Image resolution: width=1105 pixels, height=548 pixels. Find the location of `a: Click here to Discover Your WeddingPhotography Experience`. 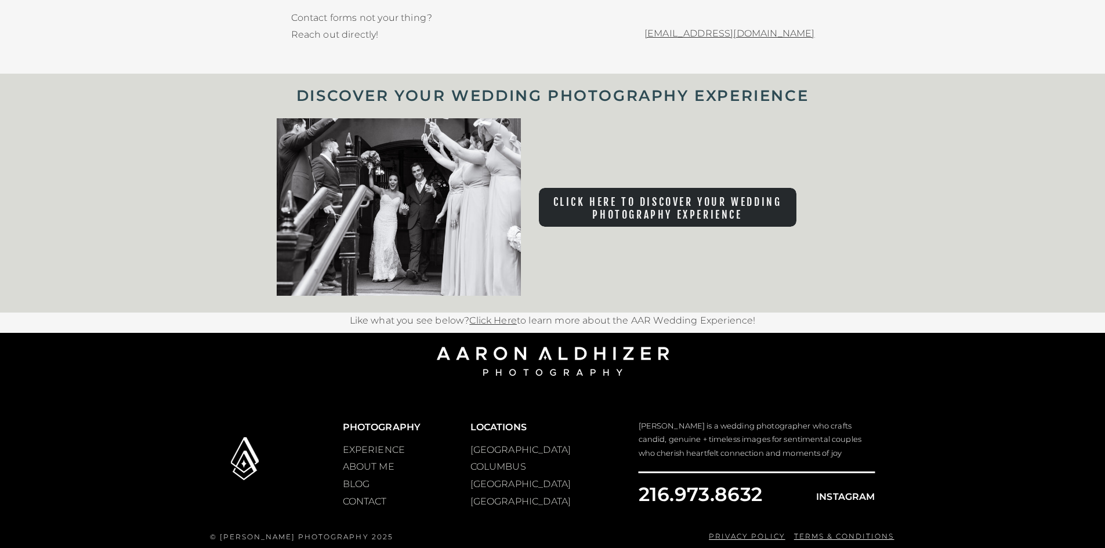

a: Click here to Discover Your WeddingPhotography Experience is located at coordinates (668, 205).